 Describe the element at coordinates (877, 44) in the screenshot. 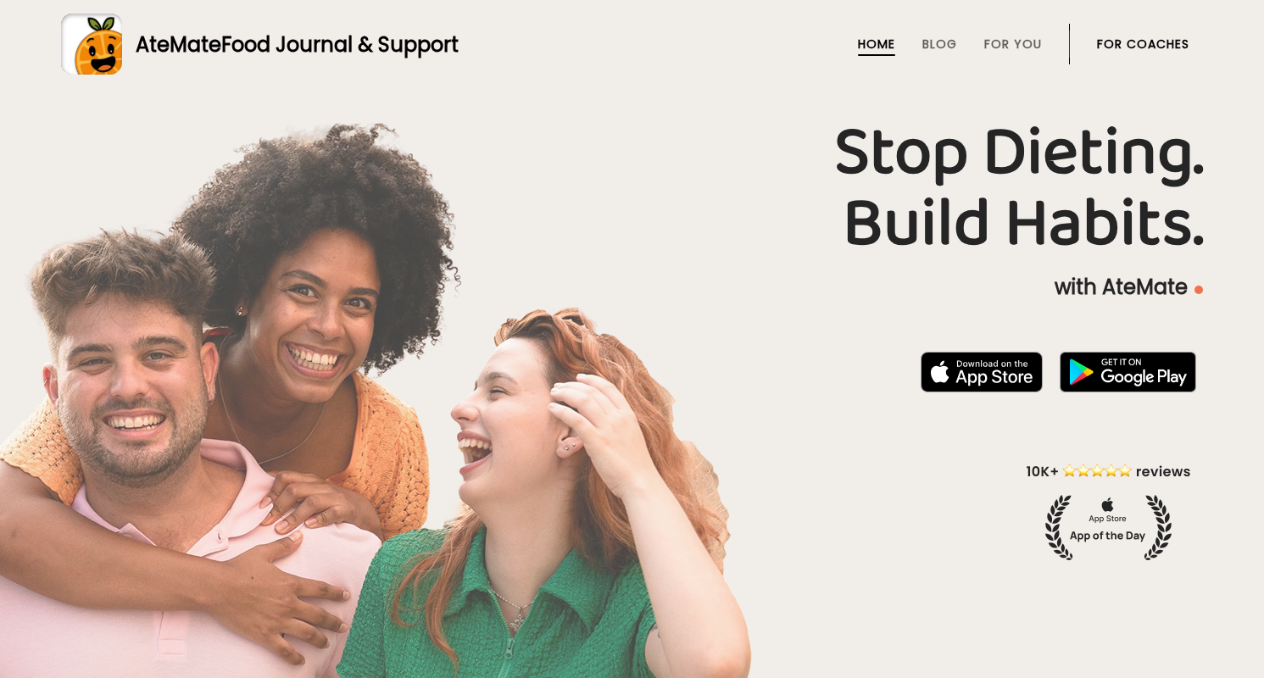

I see `a: Home` at that location.